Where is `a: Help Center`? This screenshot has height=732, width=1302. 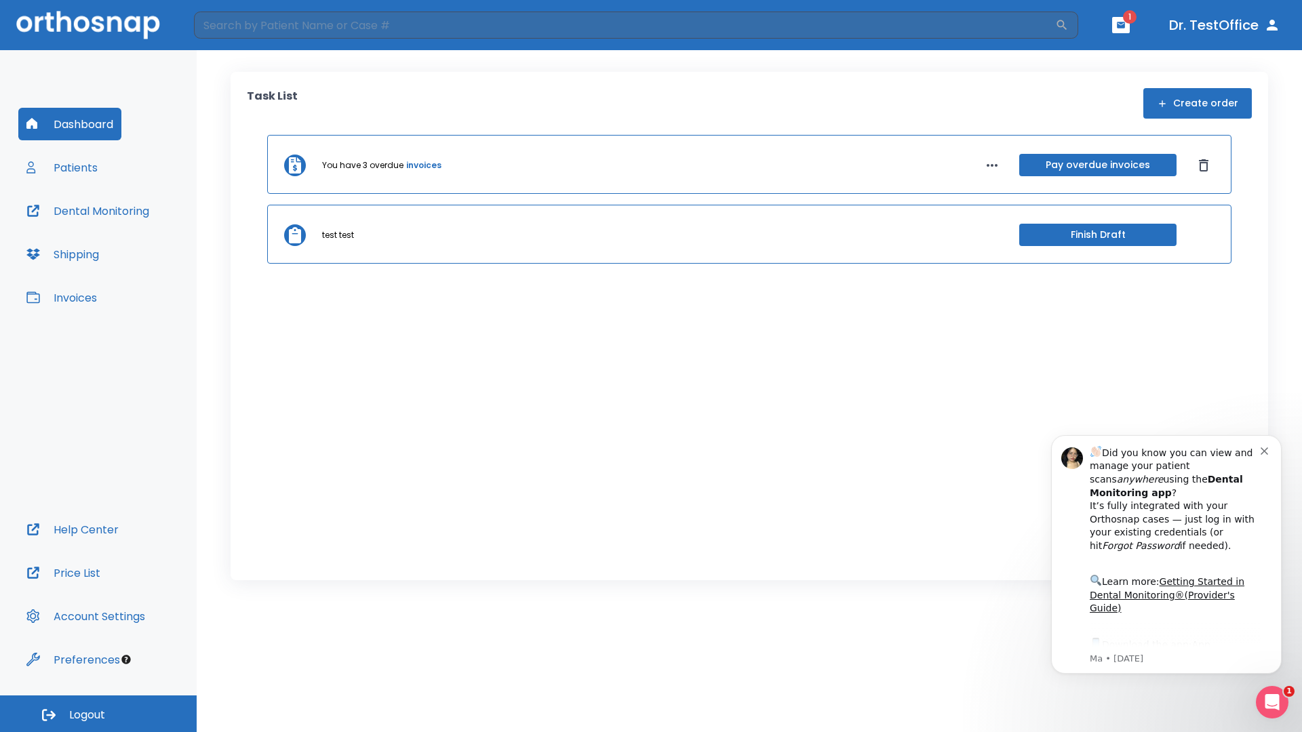
a: Help Center is located at coordinates (73, 529).